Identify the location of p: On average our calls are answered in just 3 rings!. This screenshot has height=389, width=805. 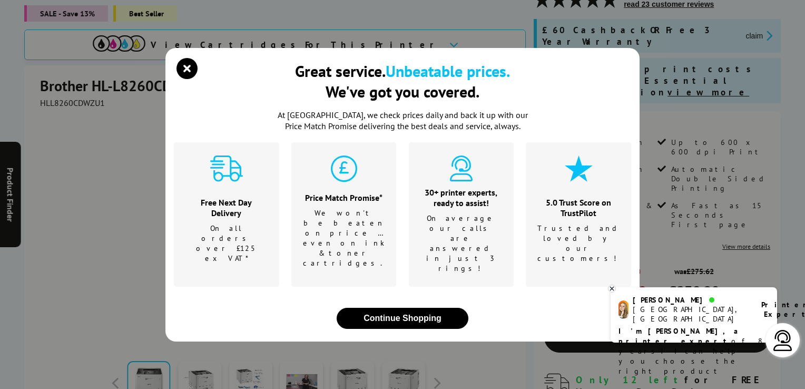
(462, 243).